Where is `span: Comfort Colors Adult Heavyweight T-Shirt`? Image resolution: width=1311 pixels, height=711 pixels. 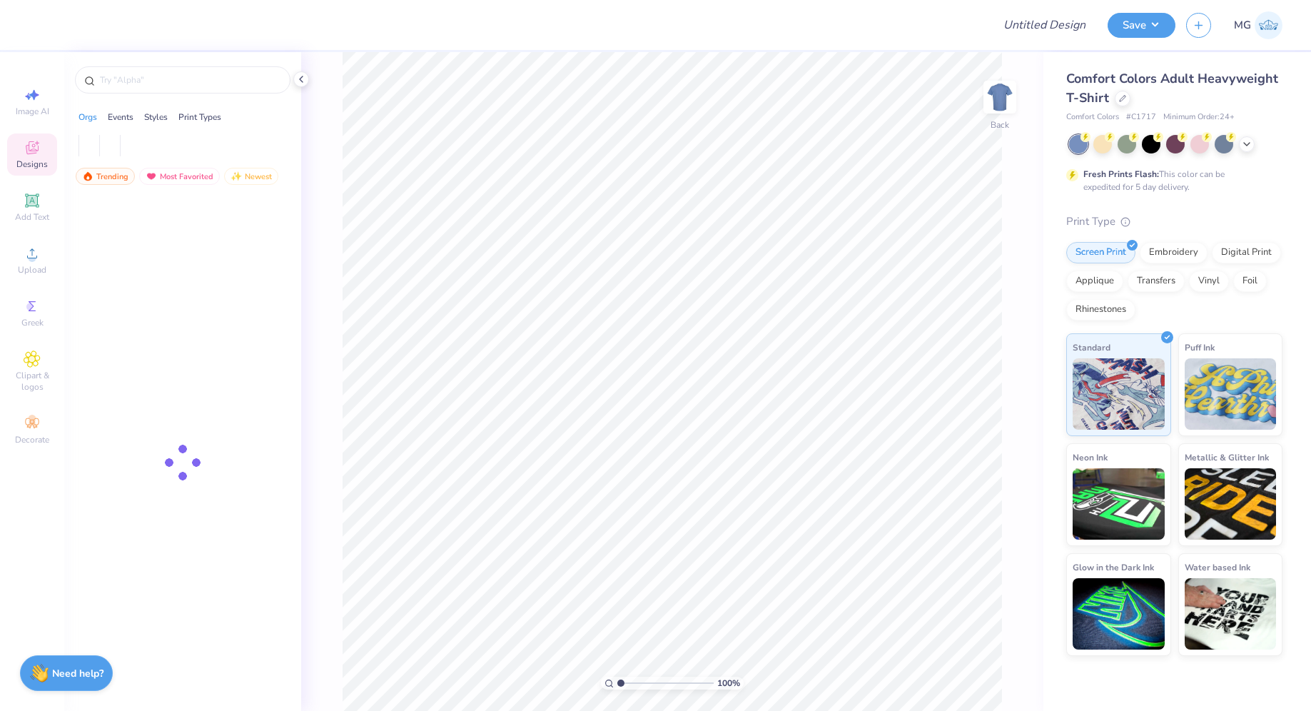 span: Comfort Colors Adult Heavyweight T-Shirt is located at coordinates (1172, 88).